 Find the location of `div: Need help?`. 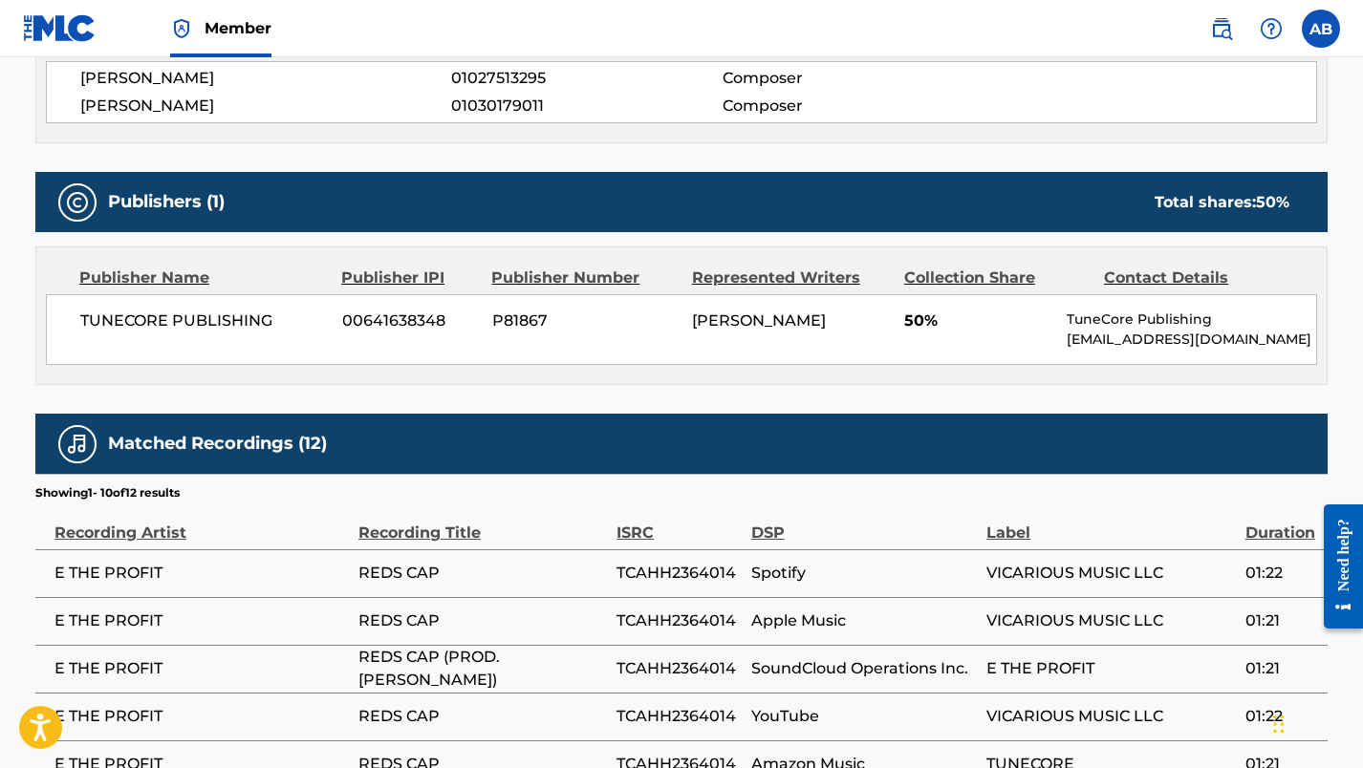

div: Need help? is located at coordinates (33, 67).